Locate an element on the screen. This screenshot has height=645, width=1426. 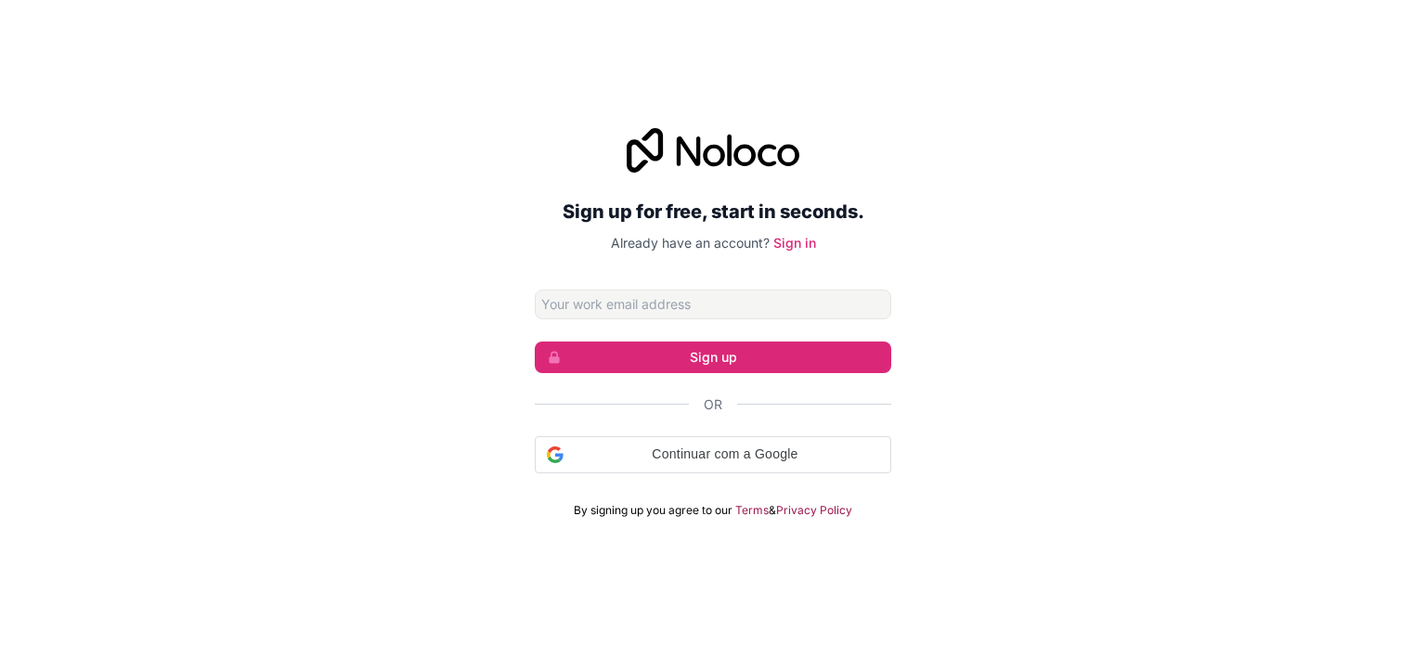
span: Or is located at coordinates (713, 405).